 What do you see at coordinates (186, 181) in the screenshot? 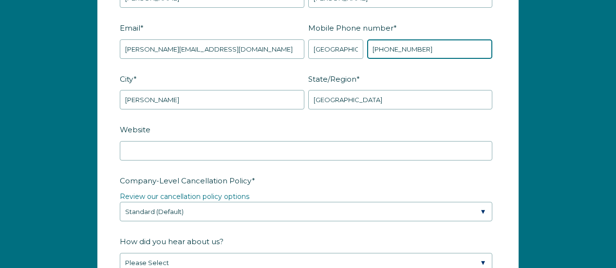
I see `span: Company-Level Cancellation Policy` at bounding box center [186, 181].